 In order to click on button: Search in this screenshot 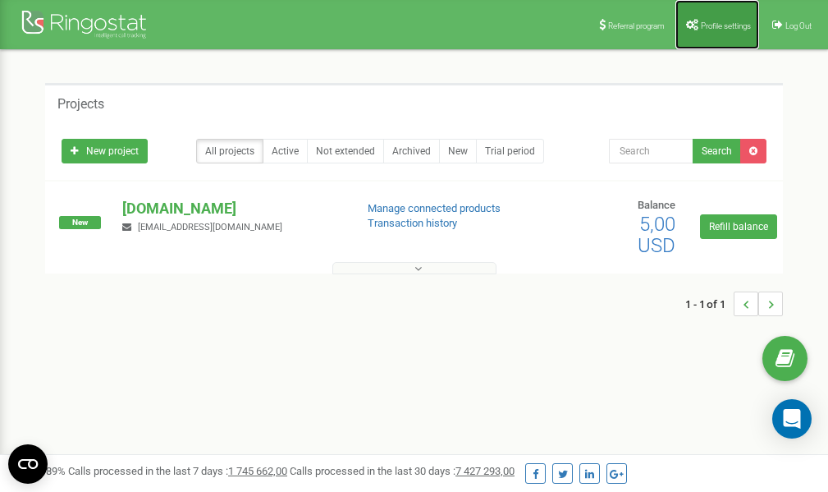, I will do `click(717, 151)`.